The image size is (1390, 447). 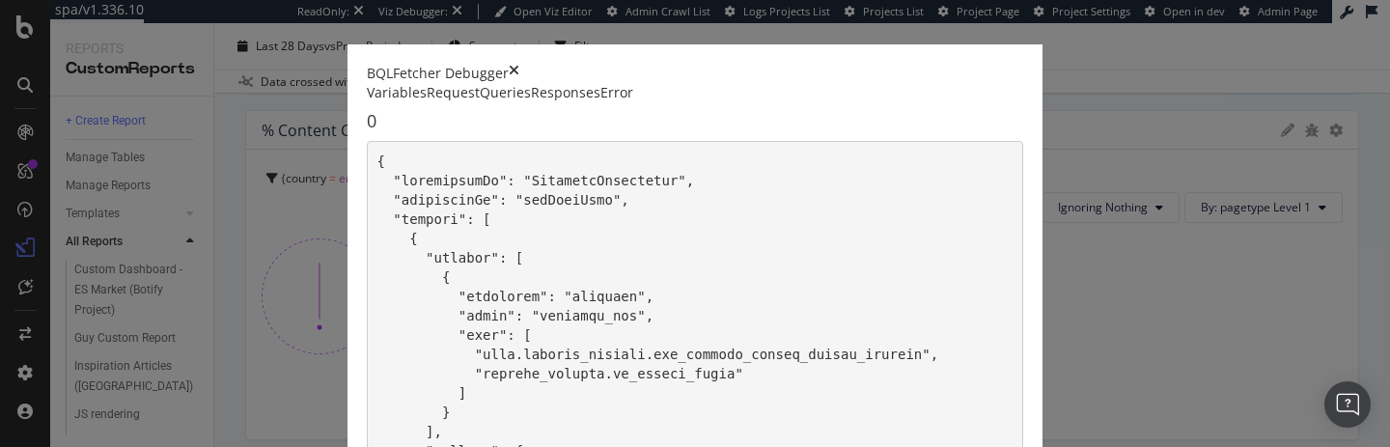 I want to click on div: Request, so click(x=453, y=93).